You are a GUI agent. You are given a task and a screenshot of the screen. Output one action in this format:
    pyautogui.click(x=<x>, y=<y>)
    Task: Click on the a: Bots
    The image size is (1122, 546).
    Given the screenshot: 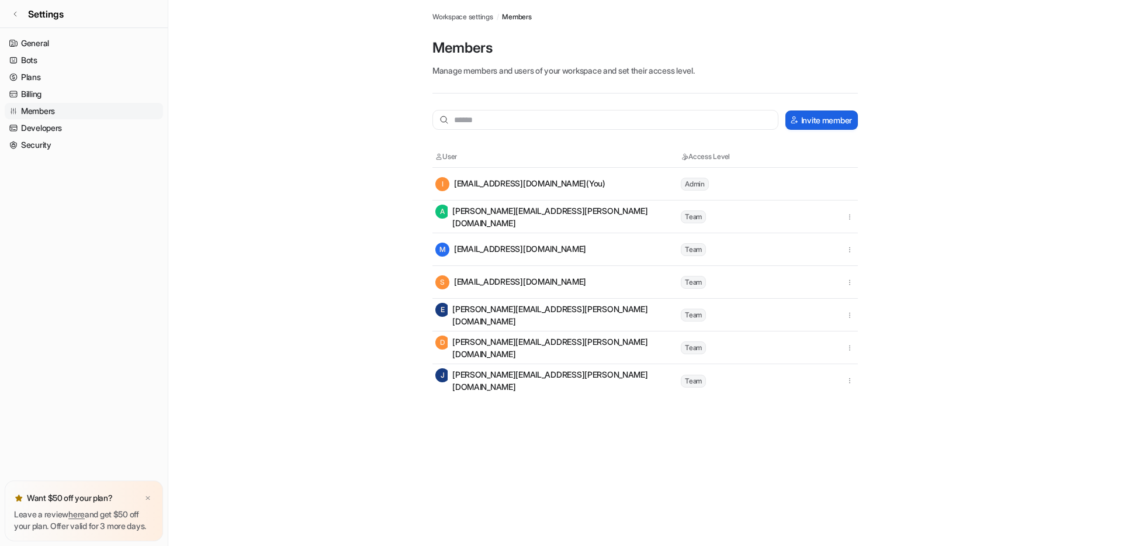 What is the action you would take?
    pyautogui.click(x=84, y=60)
    